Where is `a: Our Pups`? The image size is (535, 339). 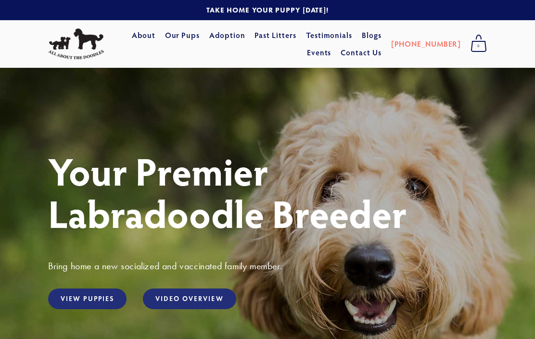
a: Our Pups is located at coordinates (182, 36).